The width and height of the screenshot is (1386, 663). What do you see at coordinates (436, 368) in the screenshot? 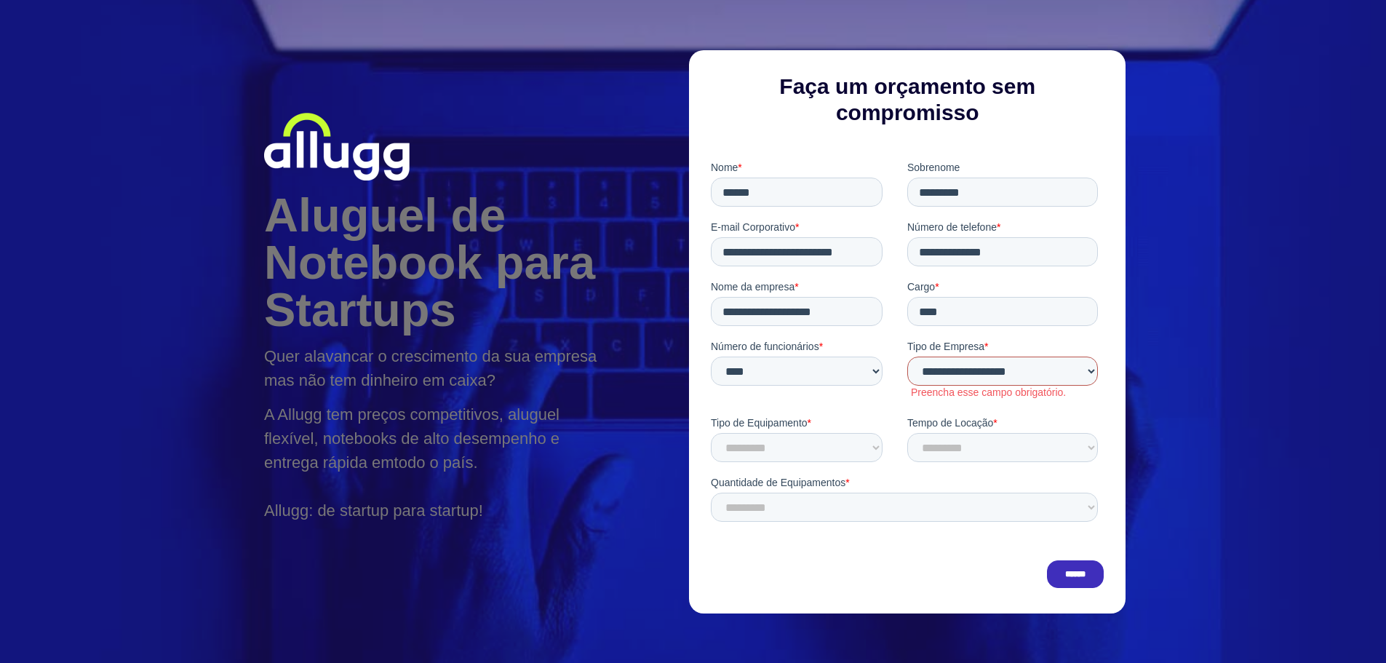
I see `p: Quer alavancar o crescimento da sua empresa mas não tem dinheiro em caixa?` at bounding box center [436, 368].